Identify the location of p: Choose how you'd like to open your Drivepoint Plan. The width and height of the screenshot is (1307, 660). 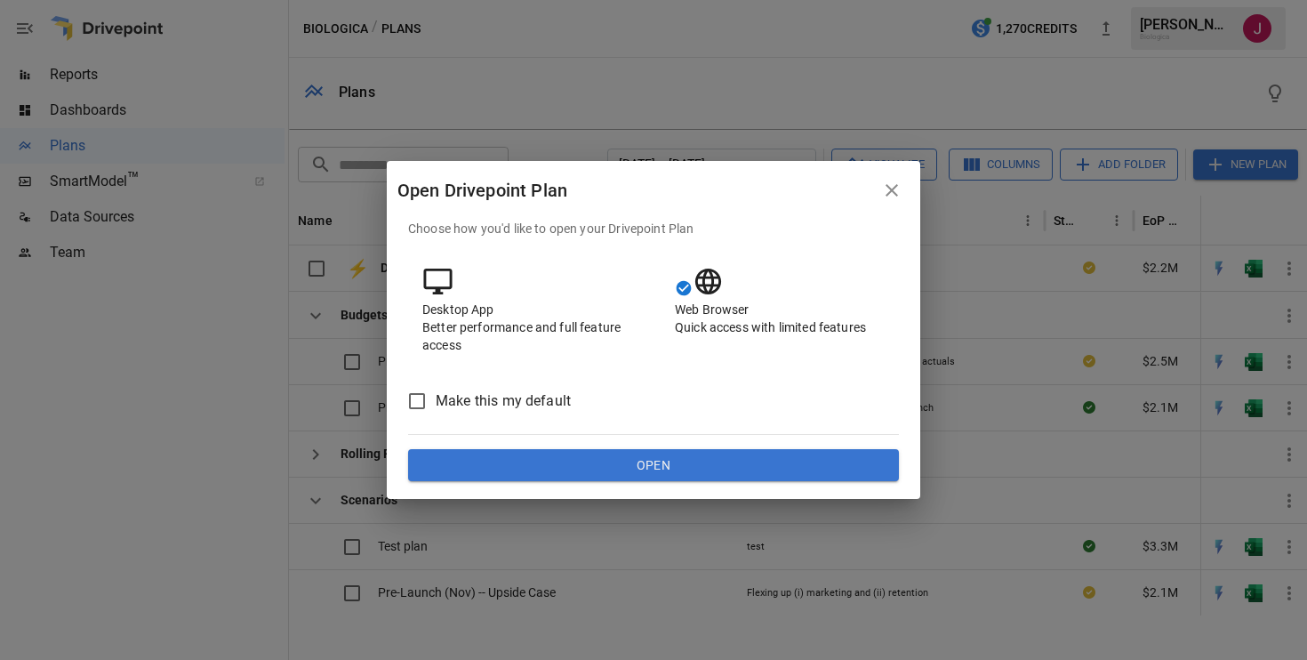
(654, 229).